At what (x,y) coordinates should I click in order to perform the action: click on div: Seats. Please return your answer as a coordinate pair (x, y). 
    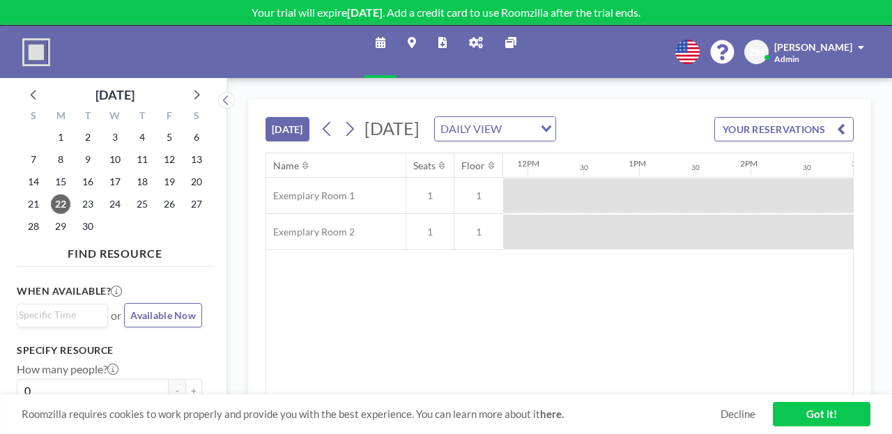
    Looking at the image, I should click on (424, 166).